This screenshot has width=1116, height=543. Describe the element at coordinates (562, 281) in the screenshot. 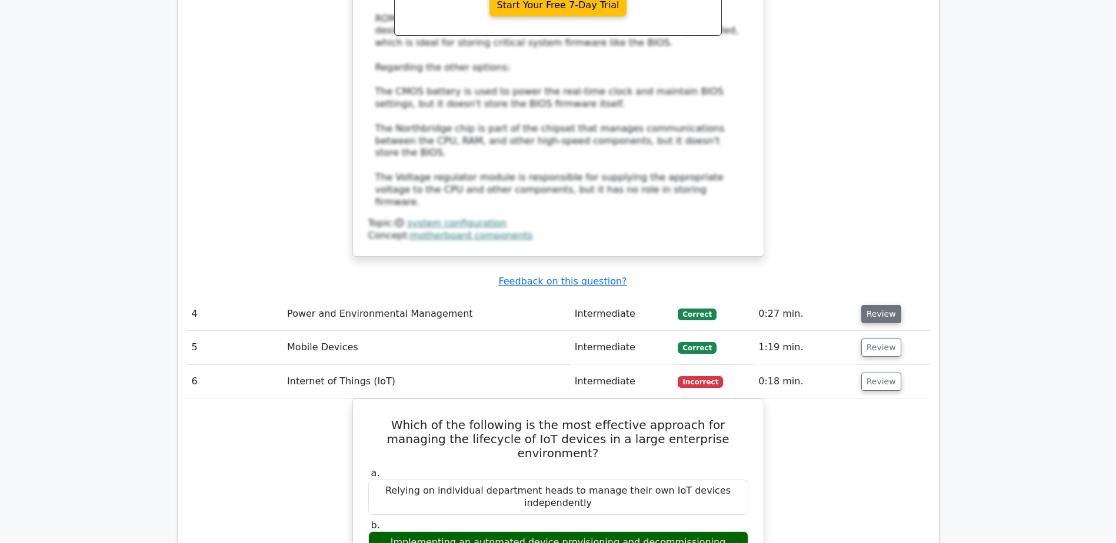

I see `a: Feedback on this question?` at that location.